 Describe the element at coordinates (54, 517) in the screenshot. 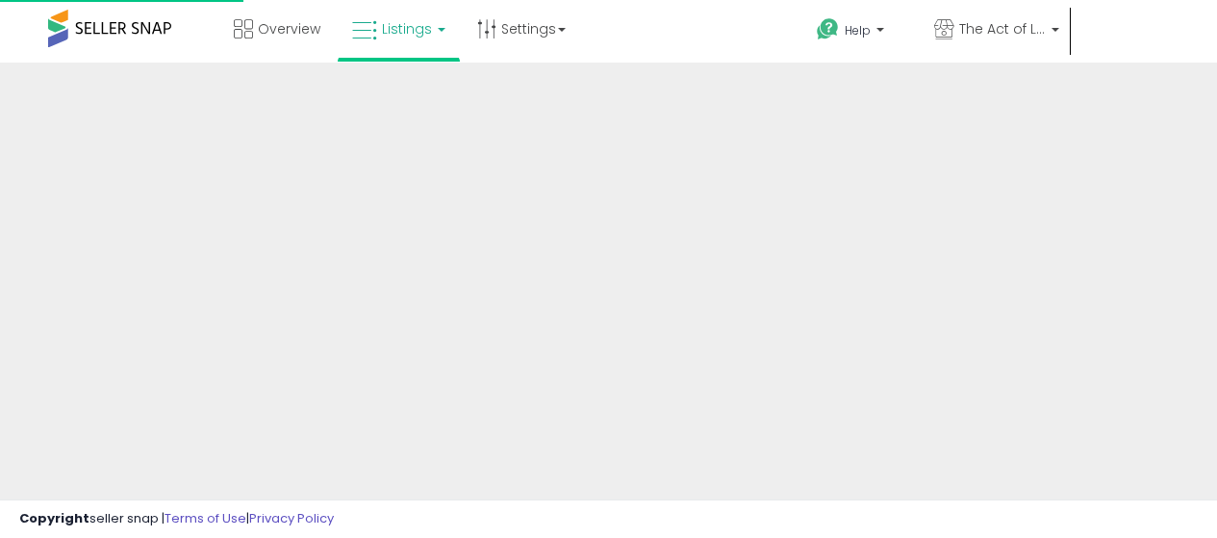

I see `strong: Copyright` at that location.